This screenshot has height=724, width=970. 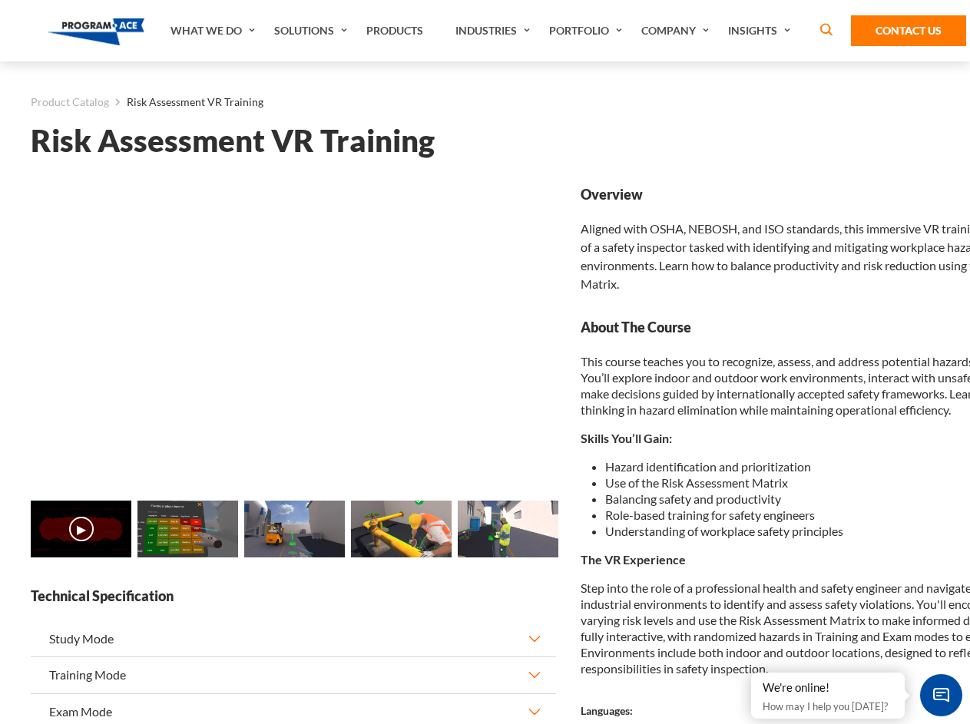 What do you see at coordinates (187, 529) in the screenshot?
I see `img: Risk Assessment VR Training - Preview 1` at bounding box center [187, 529].